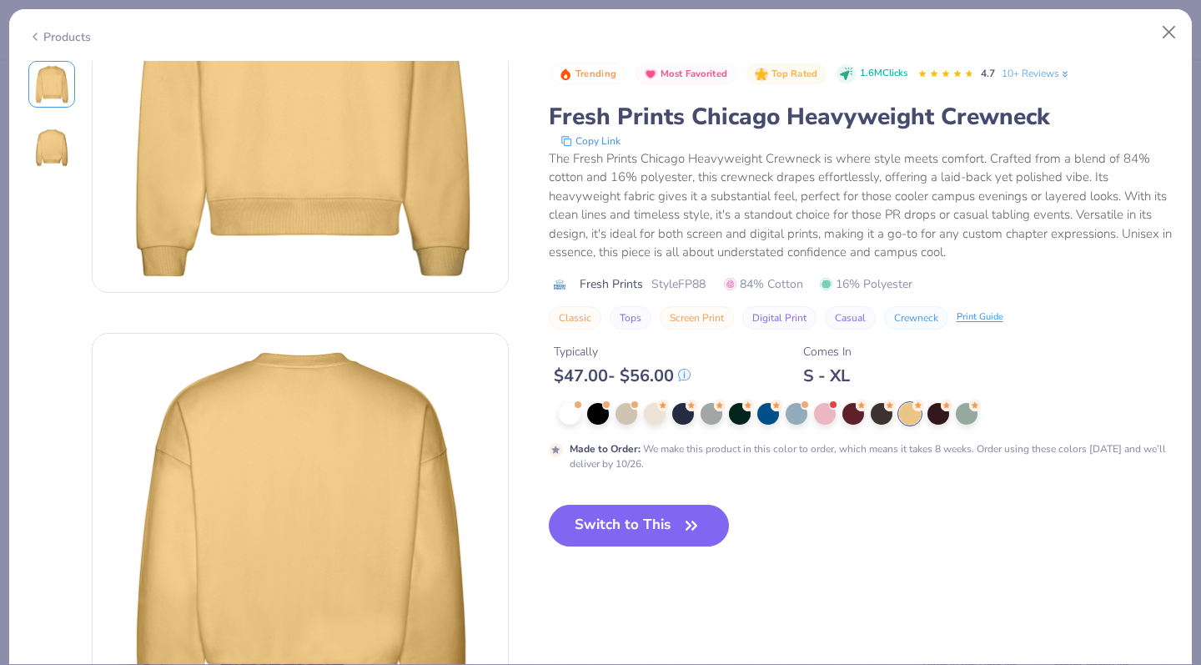  What do you see at coordinates (980, 317) in the screenshot?
I see `div: Print Guide` at bounding box center [980, 317].